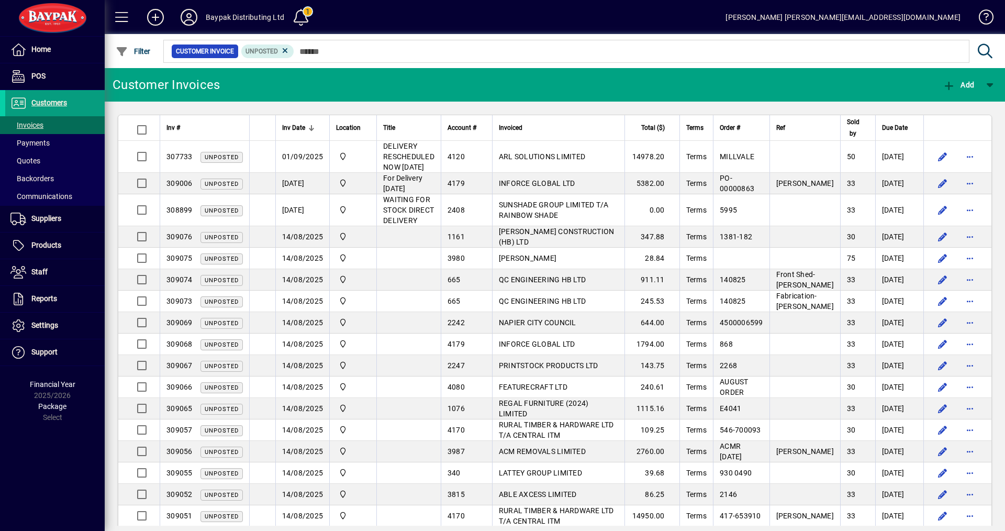  I want to click on span: 5995, so click(728, 210).